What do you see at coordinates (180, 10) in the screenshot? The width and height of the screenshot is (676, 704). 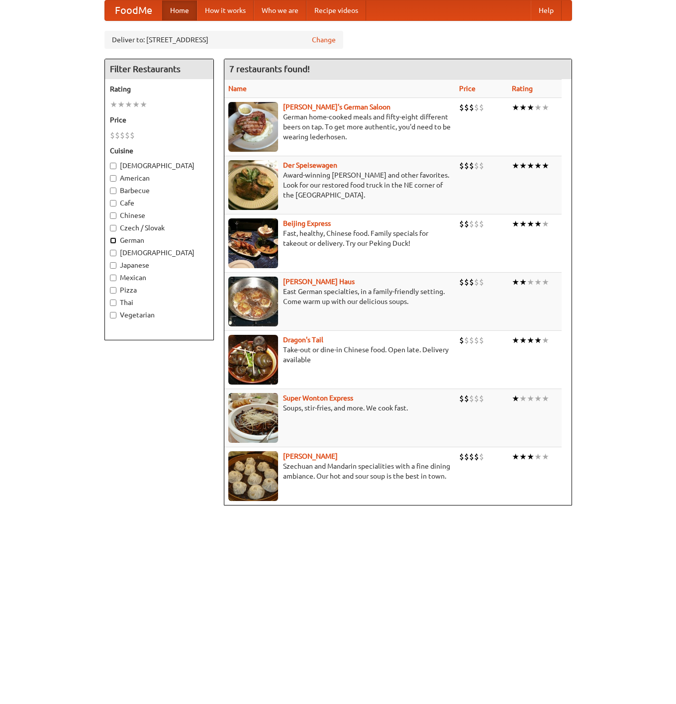 I see `a: Home` at bounding box center [180, 10].